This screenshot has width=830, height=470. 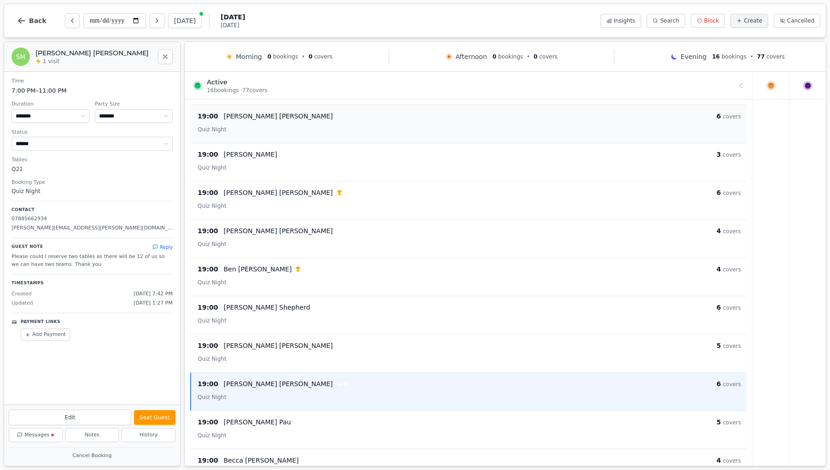 I want to click on button: Back, so click(x=32, y=21).